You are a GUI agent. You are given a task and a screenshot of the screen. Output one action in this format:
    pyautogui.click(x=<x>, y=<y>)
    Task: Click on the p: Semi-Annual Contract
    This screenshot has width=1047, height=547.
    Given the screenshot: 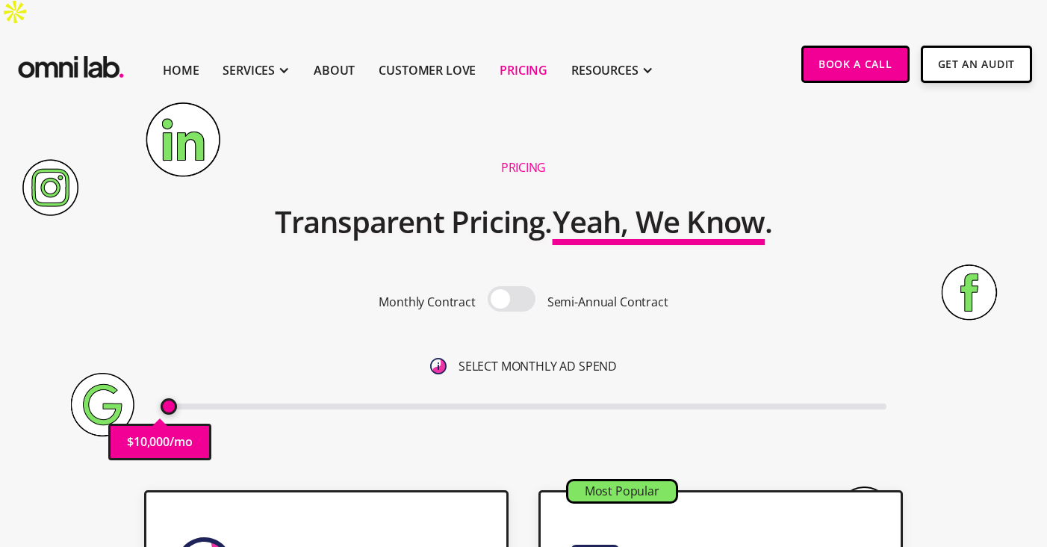 What is the action you would take?
    pyautogui.click(x=608, y=302)
    